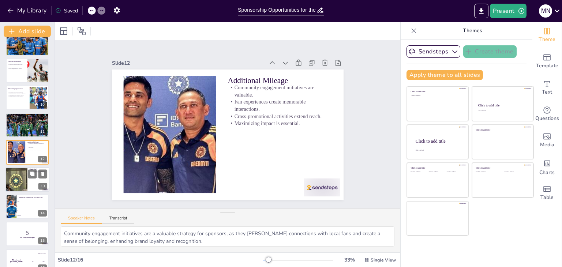 Image resolution: width=562 pixels, height=267 pixels. Describe the element at coordinates (547, 92) in the screenshot. I see `span: Text` at that location.